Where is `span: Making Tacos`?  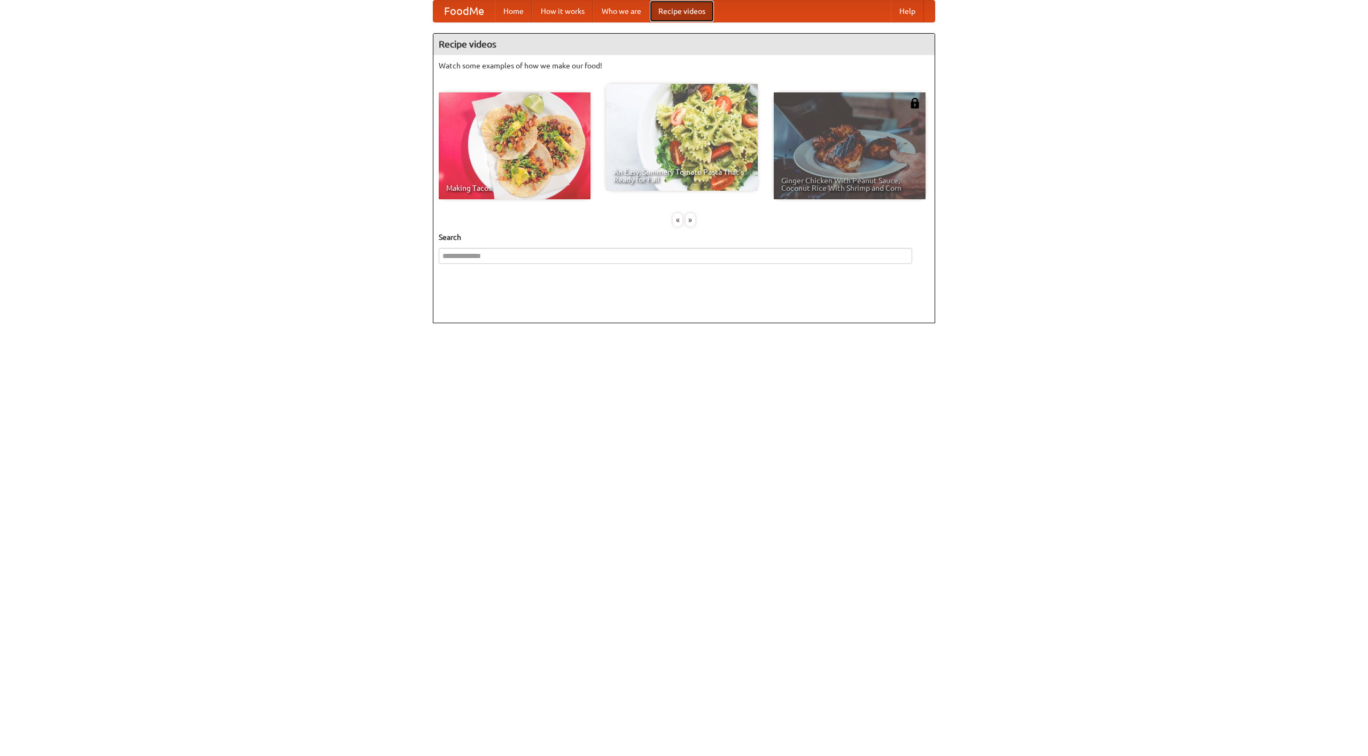 span: Making Tacos is located at coordinates (515, 188).